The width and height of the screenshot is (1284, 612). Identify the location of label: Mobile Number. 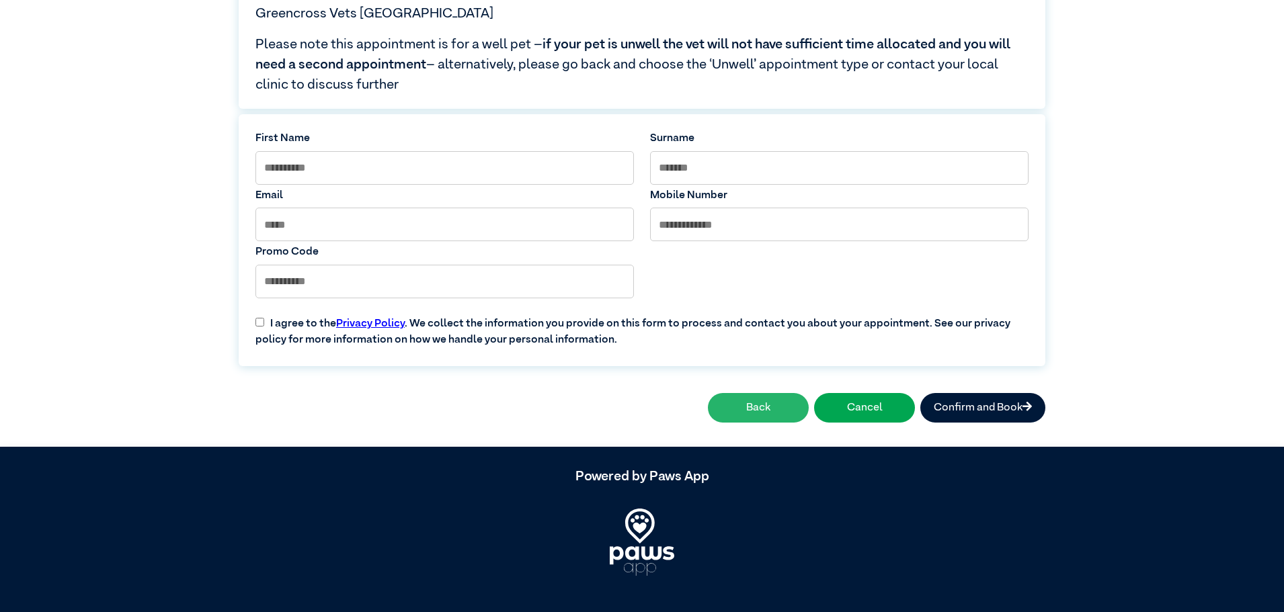
(839, 196).